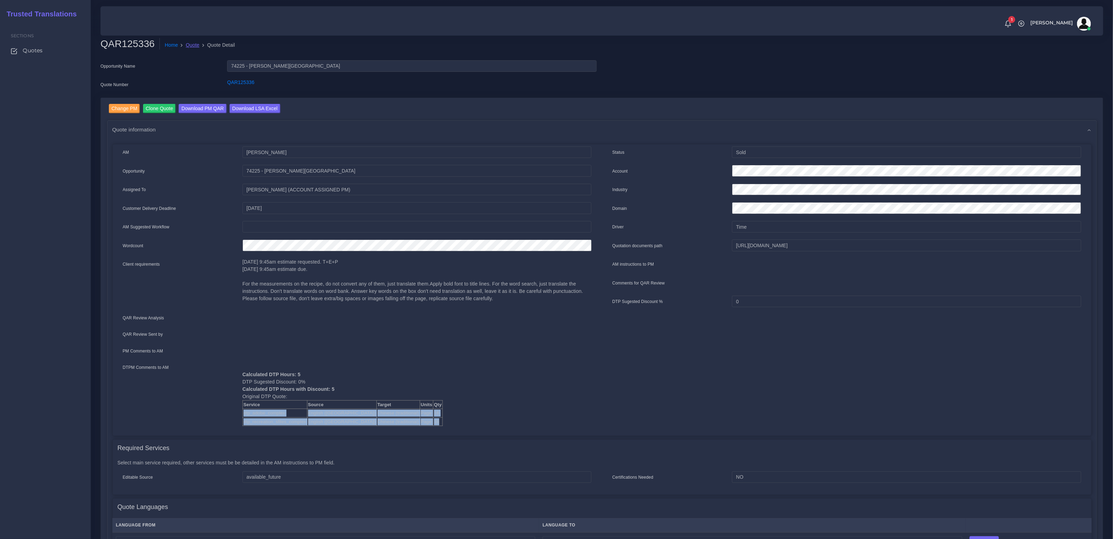 This screenshot has height=539, width=1113. What do you see at coordinates (620, 171) in the screenshot?
I see `label: Account` at bounding box center [620, 171].